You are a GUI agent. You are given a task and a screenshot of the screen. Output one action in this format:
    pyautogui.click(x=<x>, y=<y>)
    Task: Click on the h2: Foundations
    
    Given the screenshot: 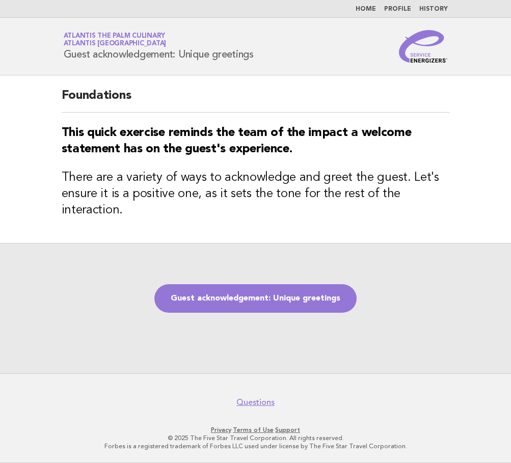 What is the action you would take?
    pyautogui.click(x=256, y=100)
    